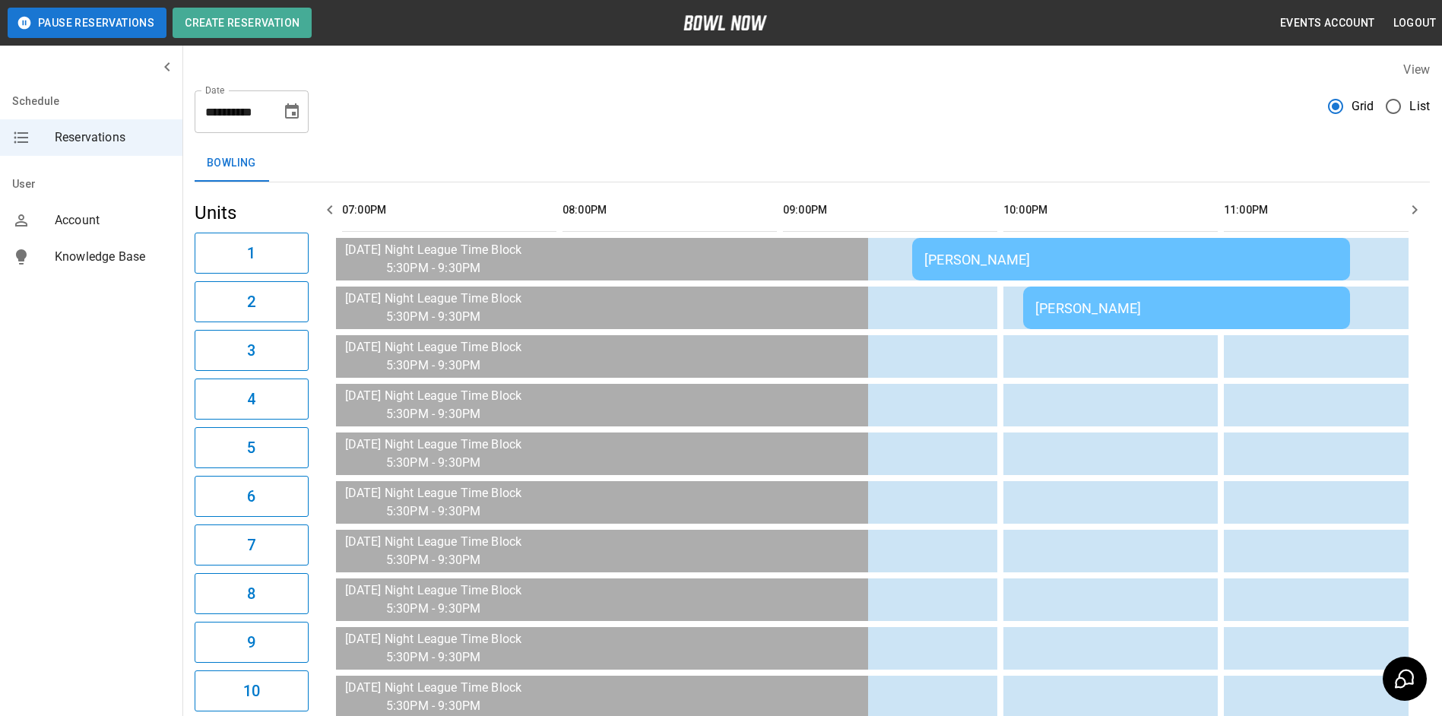 The image size is (1442, 716). I want to click on span: Account, so click(112, 220).